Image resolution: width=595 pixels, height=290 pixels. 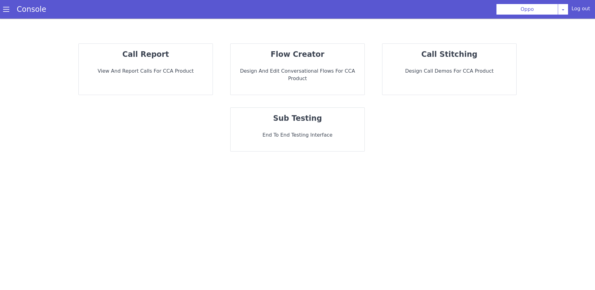 I want to click on button: Oppo, so click(x=527, y=9).